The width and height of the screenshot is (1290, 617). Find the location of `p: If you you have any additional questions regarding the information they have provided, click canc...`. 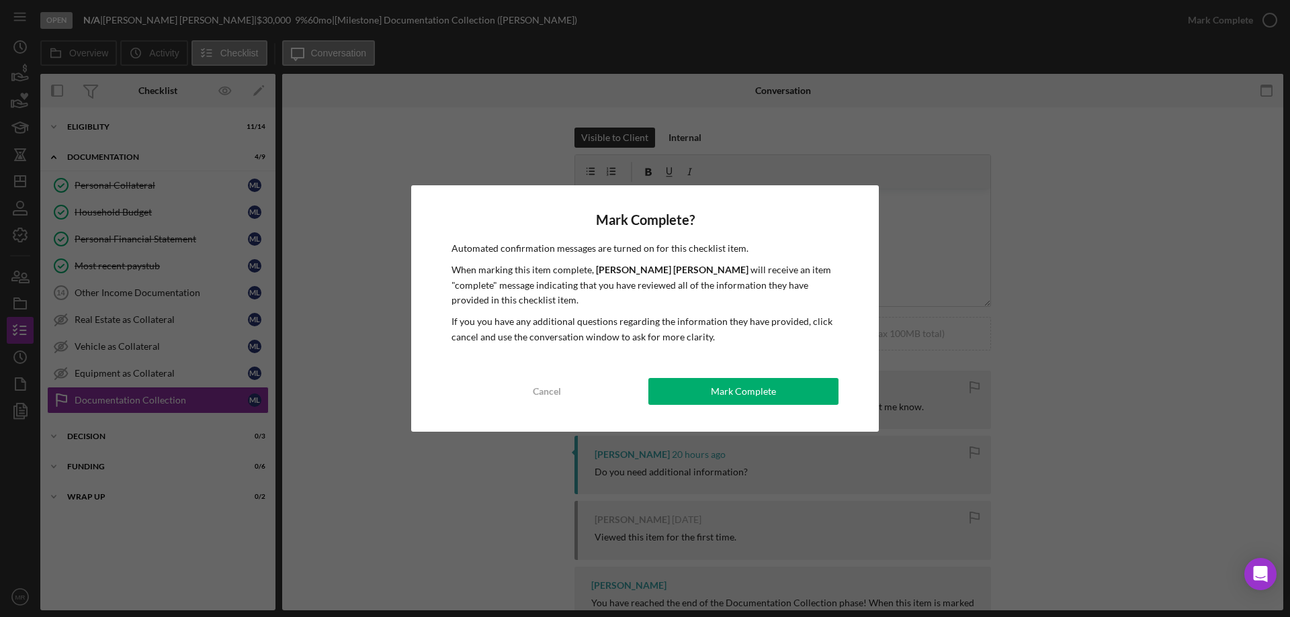

p: If you you have any additional questions regarding the information they have provided, click canc... is located at coordinates (645, 329).